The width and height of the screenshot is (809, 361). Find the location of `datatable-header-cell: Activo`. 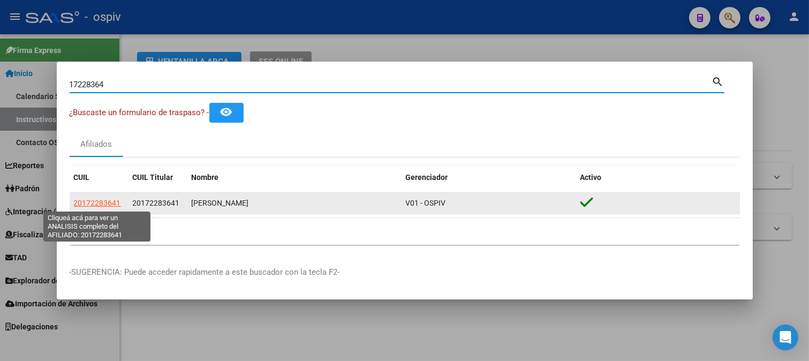

datatable-header-cell: Activo is located at coordinates (658, 177).